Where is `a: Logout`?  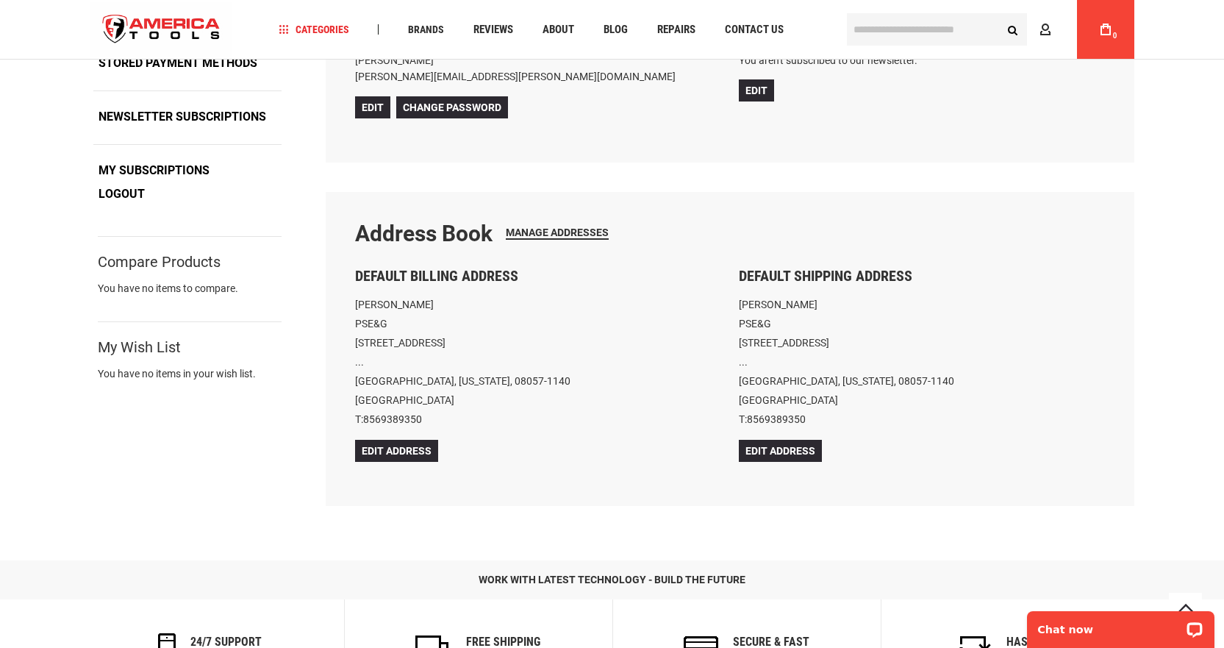
a: Logout is located at coordinates (121, 194).